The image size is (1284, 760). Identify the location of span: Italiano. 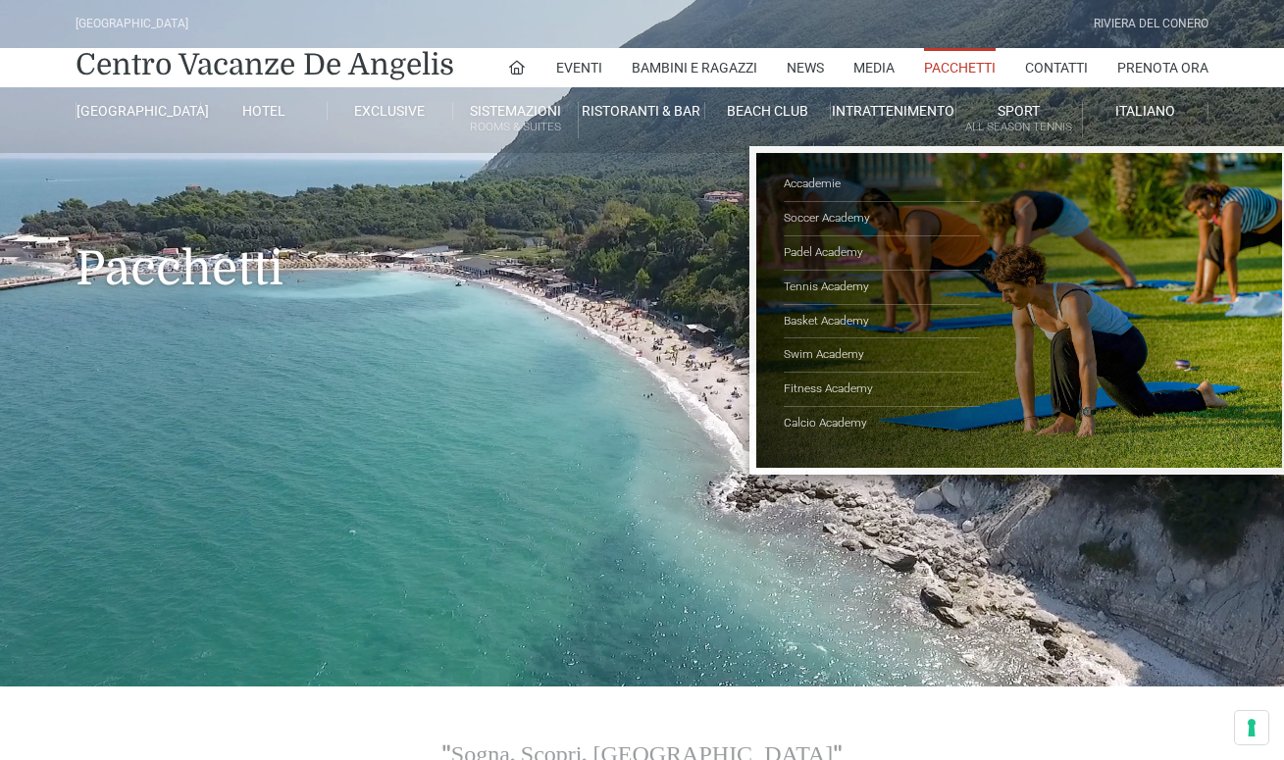
(1144, 111).